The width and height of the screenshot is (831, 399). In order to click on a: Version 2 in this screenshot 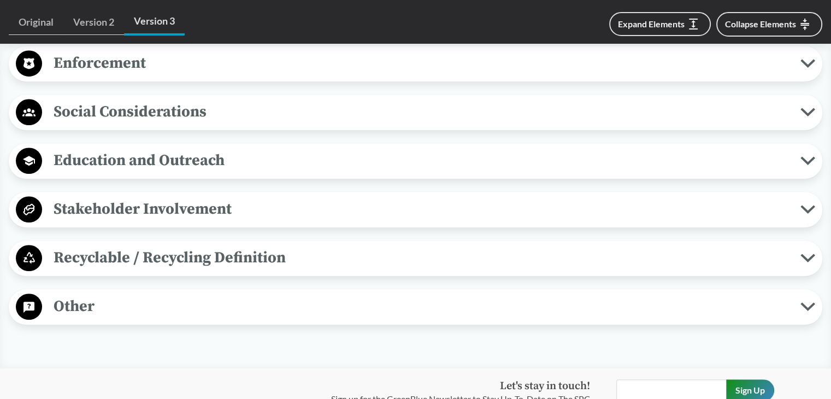, I will do `click(93, 22)`.